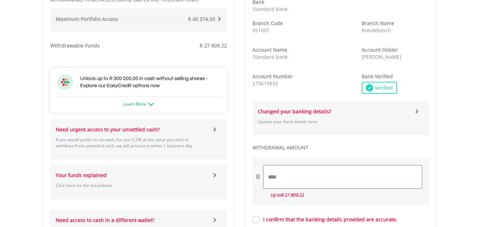 This screenshot has width=479, height=227. What do you see at coordinates (151, 104) in the screenshot?
I see `img: ec-arrow-down.png` at bounding box center [151, 104].